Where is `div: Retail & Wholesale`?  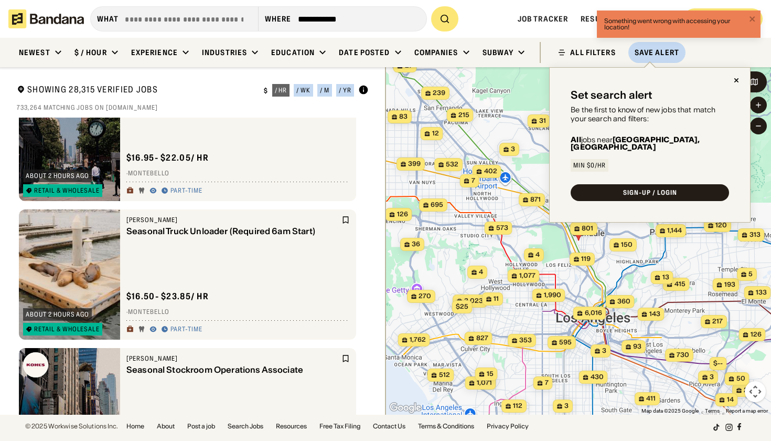
div: Retail & Wholesale is located at coordinates (67, 190).